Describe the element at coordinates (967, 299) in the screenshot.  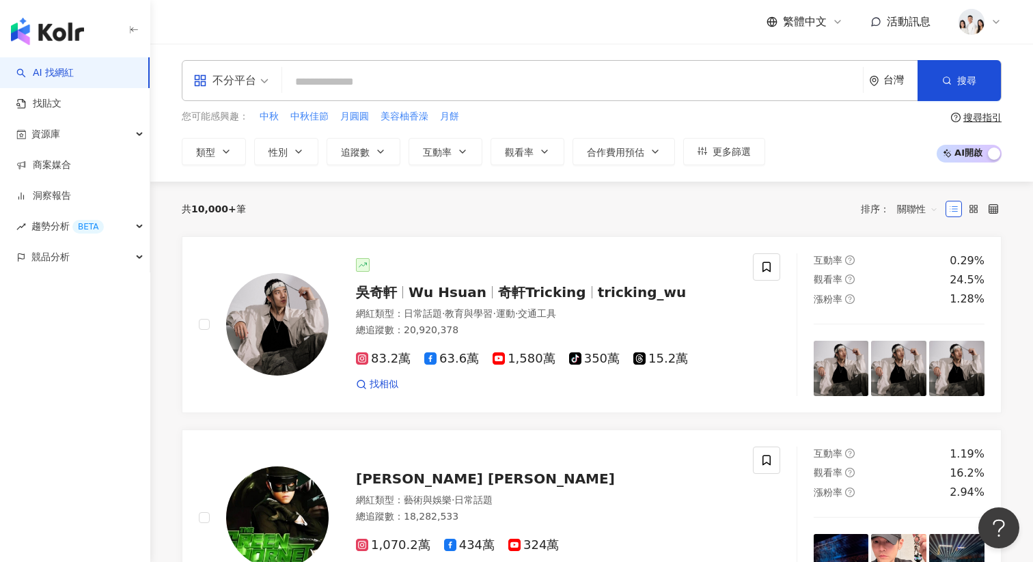
I see `div: 1.28%` at that location.